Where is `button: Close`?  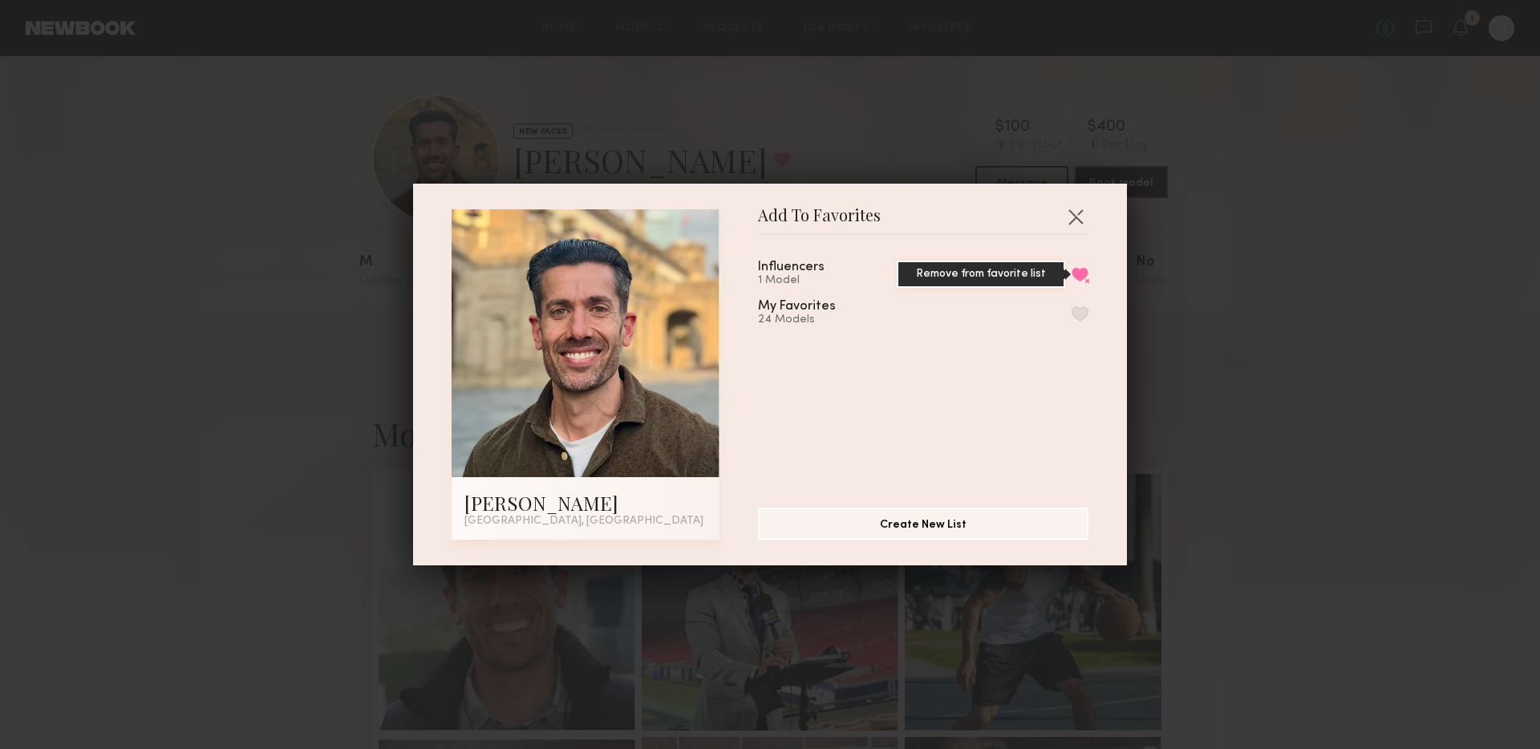 button: Close is located at coordinates (1076, 217).